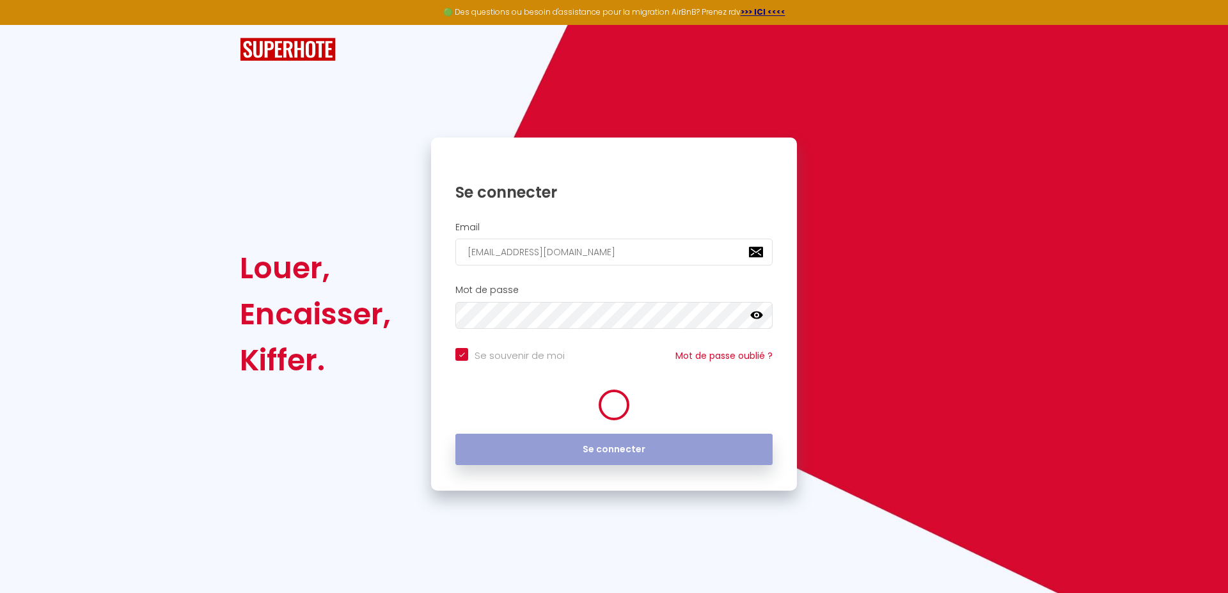  What do you see at coordinates (315, 268) in the screenshot?
I see `div: Louer,` at bounding box center [315, 268].